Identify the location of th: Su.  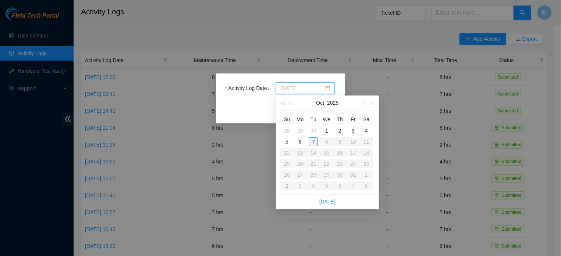
(287, 119).